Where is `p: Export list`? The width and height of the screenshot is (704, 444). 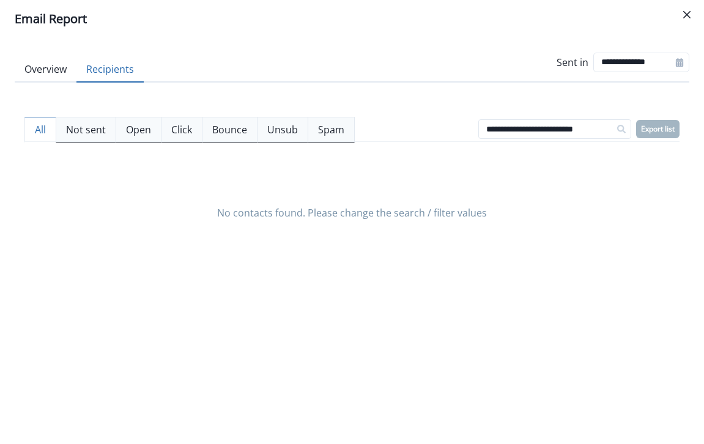 p: Export list is located at coordinates (657, 129).